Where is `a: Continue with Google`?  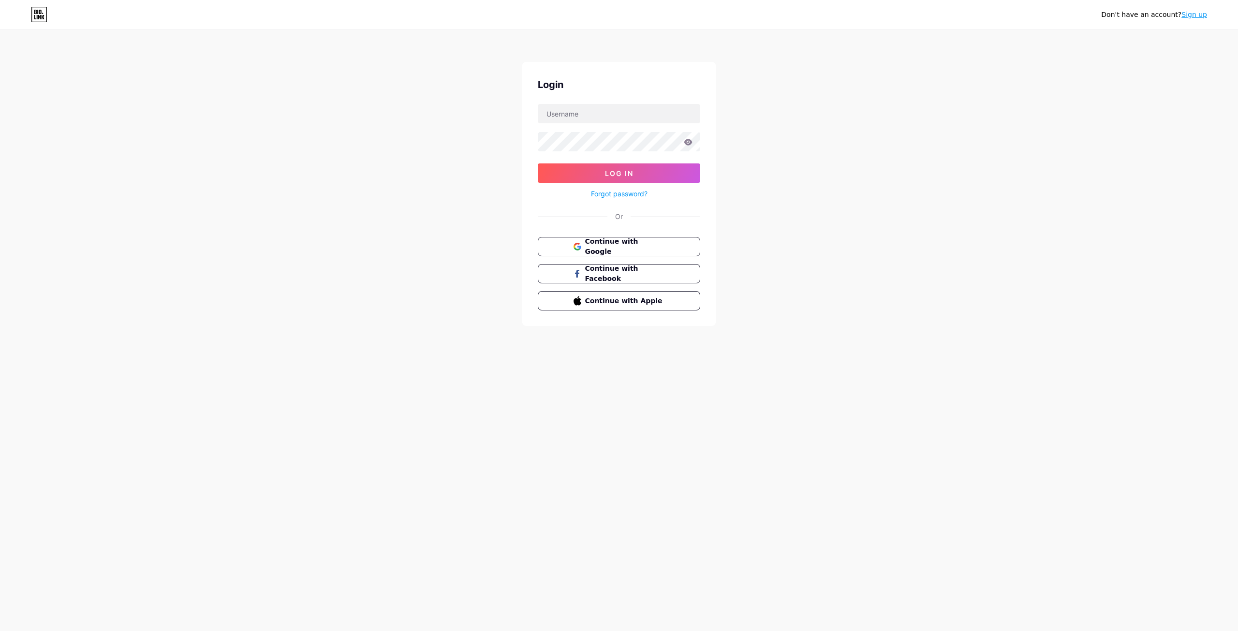
a: Continue with Google is located at coordinates (619, 247).